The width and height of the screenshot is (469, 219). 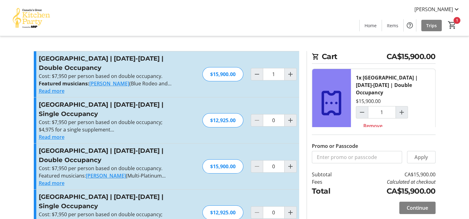 I want to click on td: Subtotal, so click(x=329, y=175).